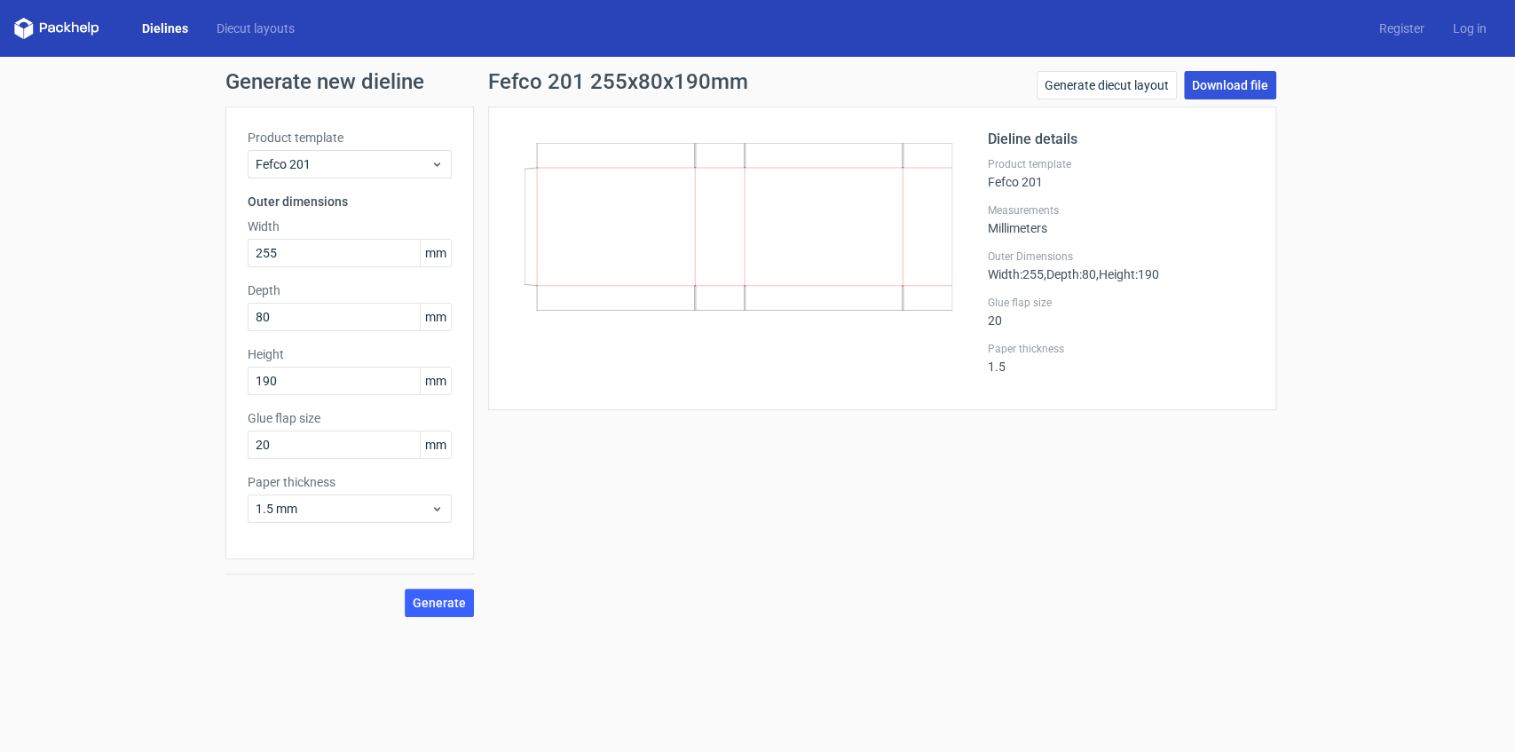  What do you see at coordinates (350, 354) in the screenshot?
I see `label: Height` at bounding box center [350, 354].